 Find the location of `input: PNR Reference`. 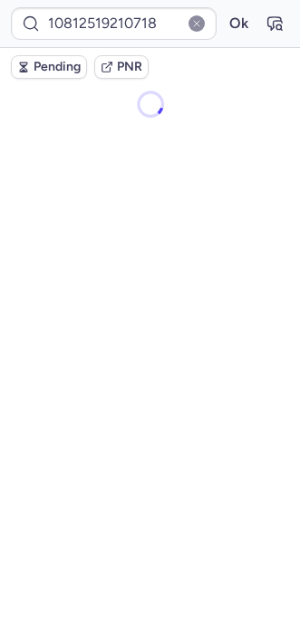

input: PNR Reference is located at coordinates (113, 24).